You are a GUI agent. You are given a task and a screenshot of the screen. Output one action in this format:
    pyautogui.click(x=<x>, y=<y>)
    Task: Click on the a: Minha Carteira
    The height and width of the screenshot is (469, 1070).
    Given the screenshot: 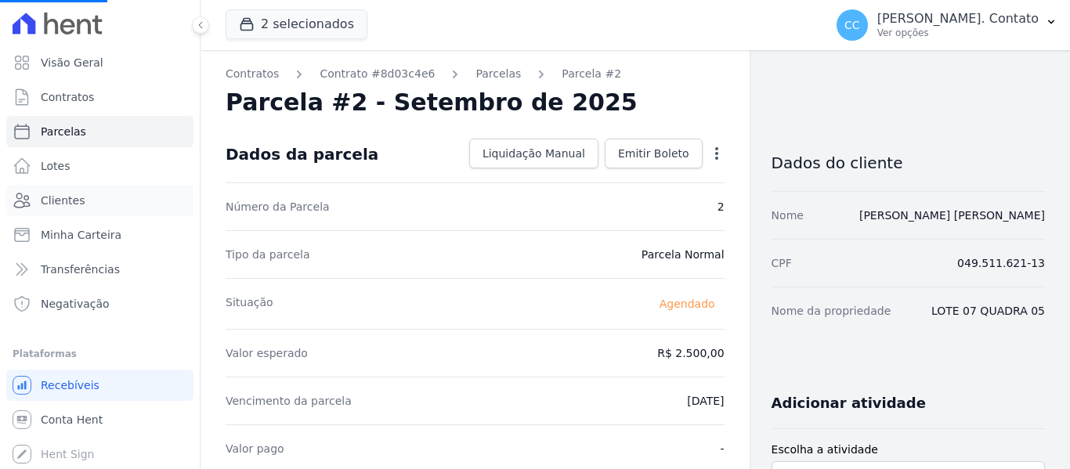 What is the action you would take?
    pyautogui.click(x=99, y=235)
    